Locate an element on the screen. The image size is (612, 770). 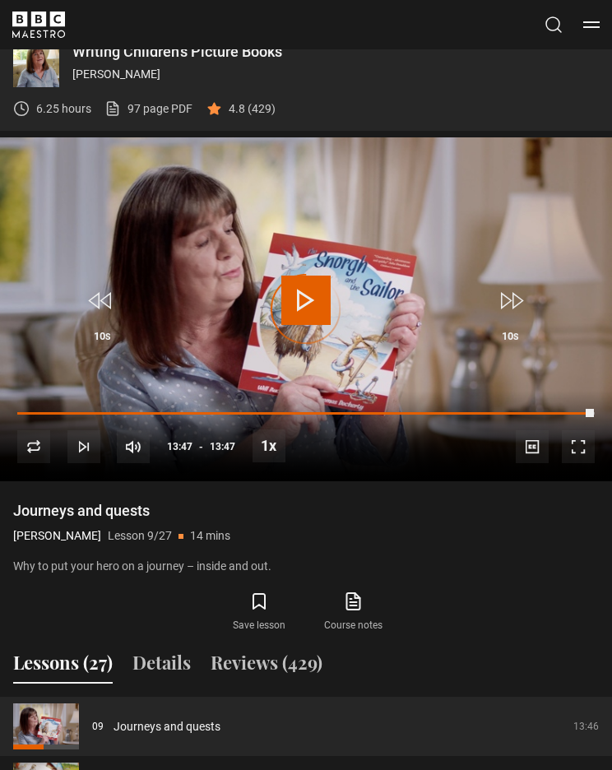
p: 4.8 (429) is located at coordinates (252, 109).